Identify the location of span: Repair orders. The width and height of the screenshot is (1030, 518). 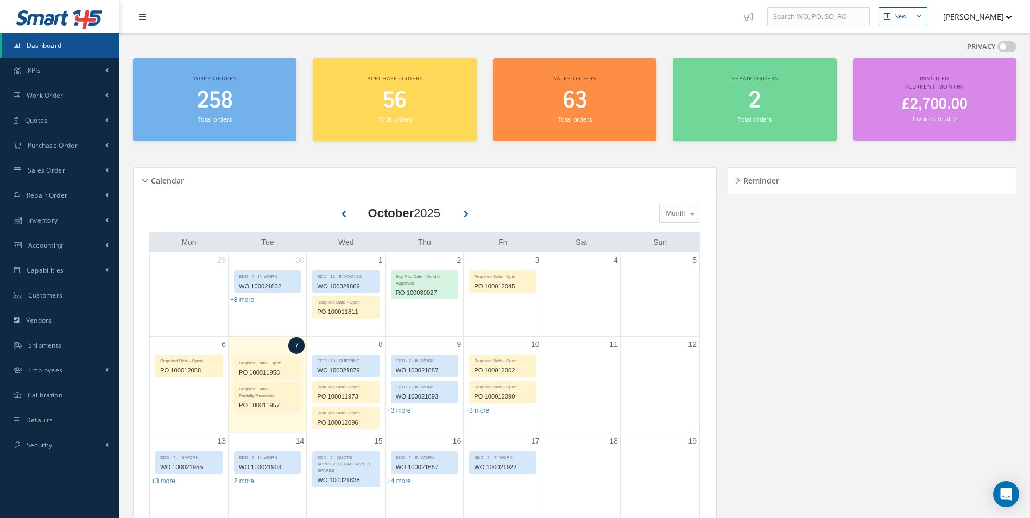
(754, 78).